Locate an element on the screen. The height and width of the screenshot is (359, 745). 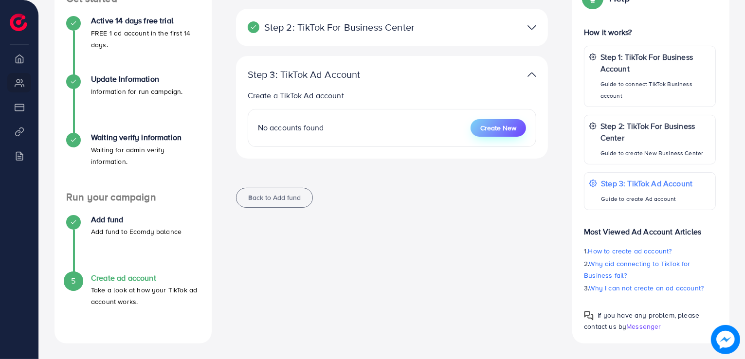
h4: Active 14 days free trial is located at coordinates (145, 20).